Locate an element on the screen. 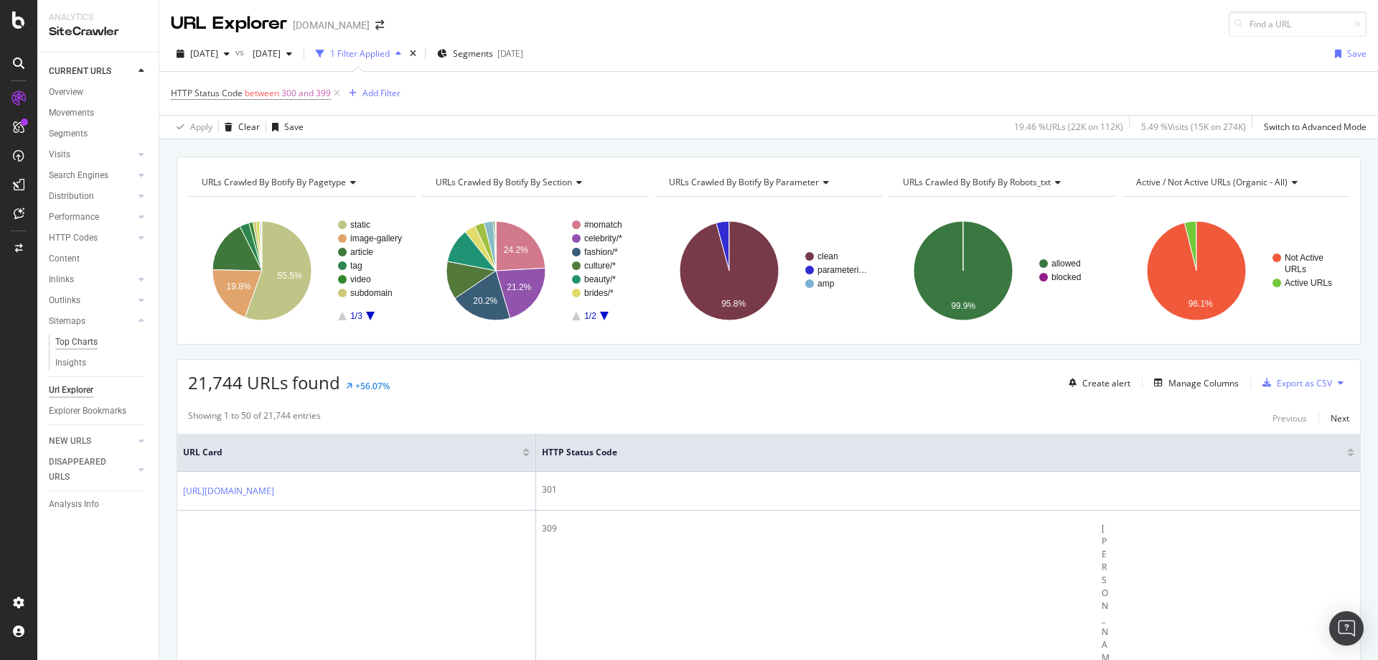 This screenshot has height=660, width=1378. text: 96.1% is located at coordinates (1201, 304).